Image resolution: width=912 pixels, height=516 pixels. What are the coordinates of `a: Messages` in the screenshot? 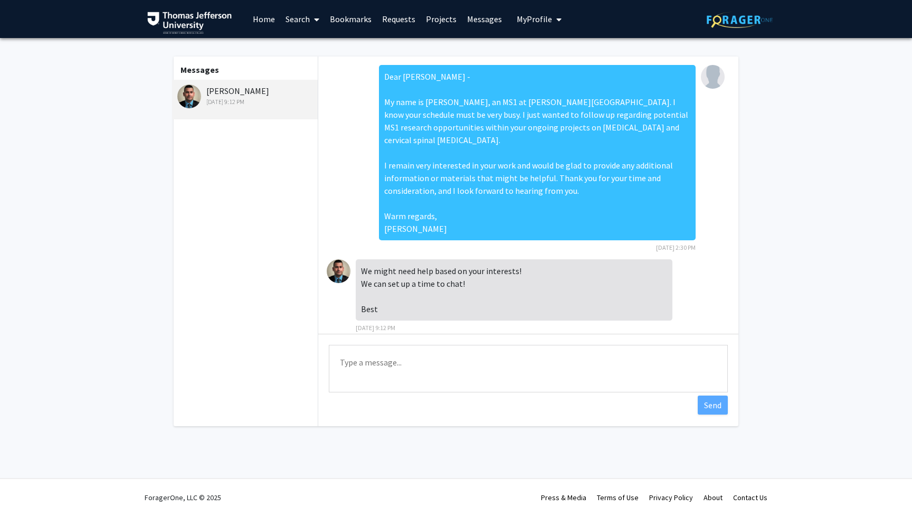 It's located at (484, 19).